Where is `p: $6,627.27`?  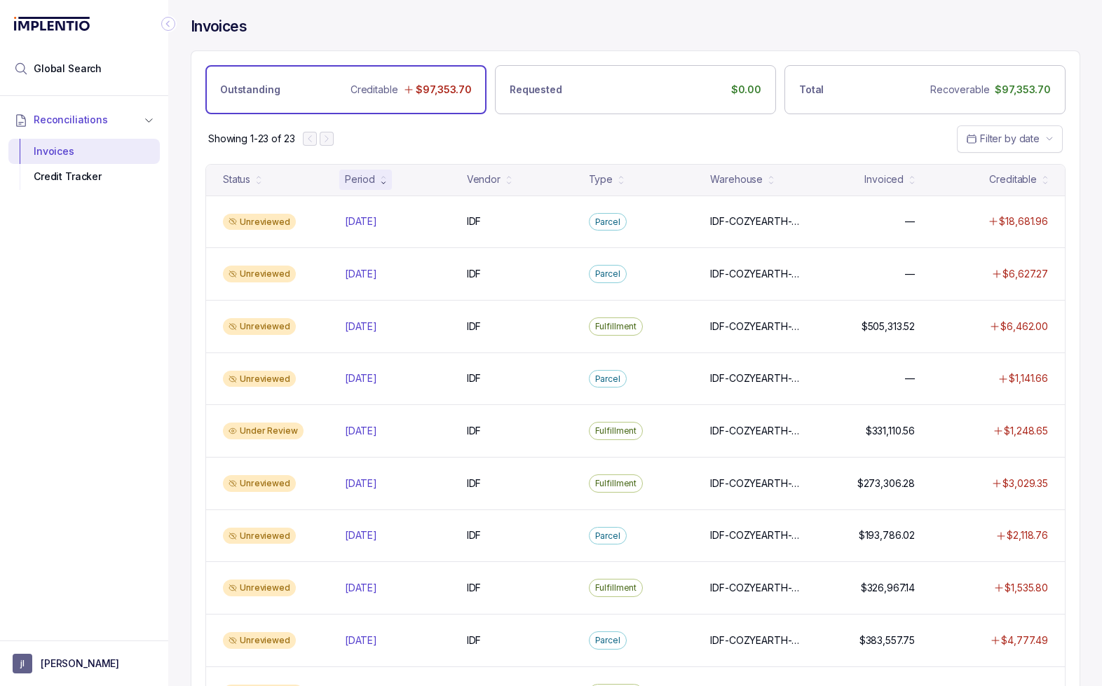
p: $6,627.27 is located at coordinates (1025, 274).